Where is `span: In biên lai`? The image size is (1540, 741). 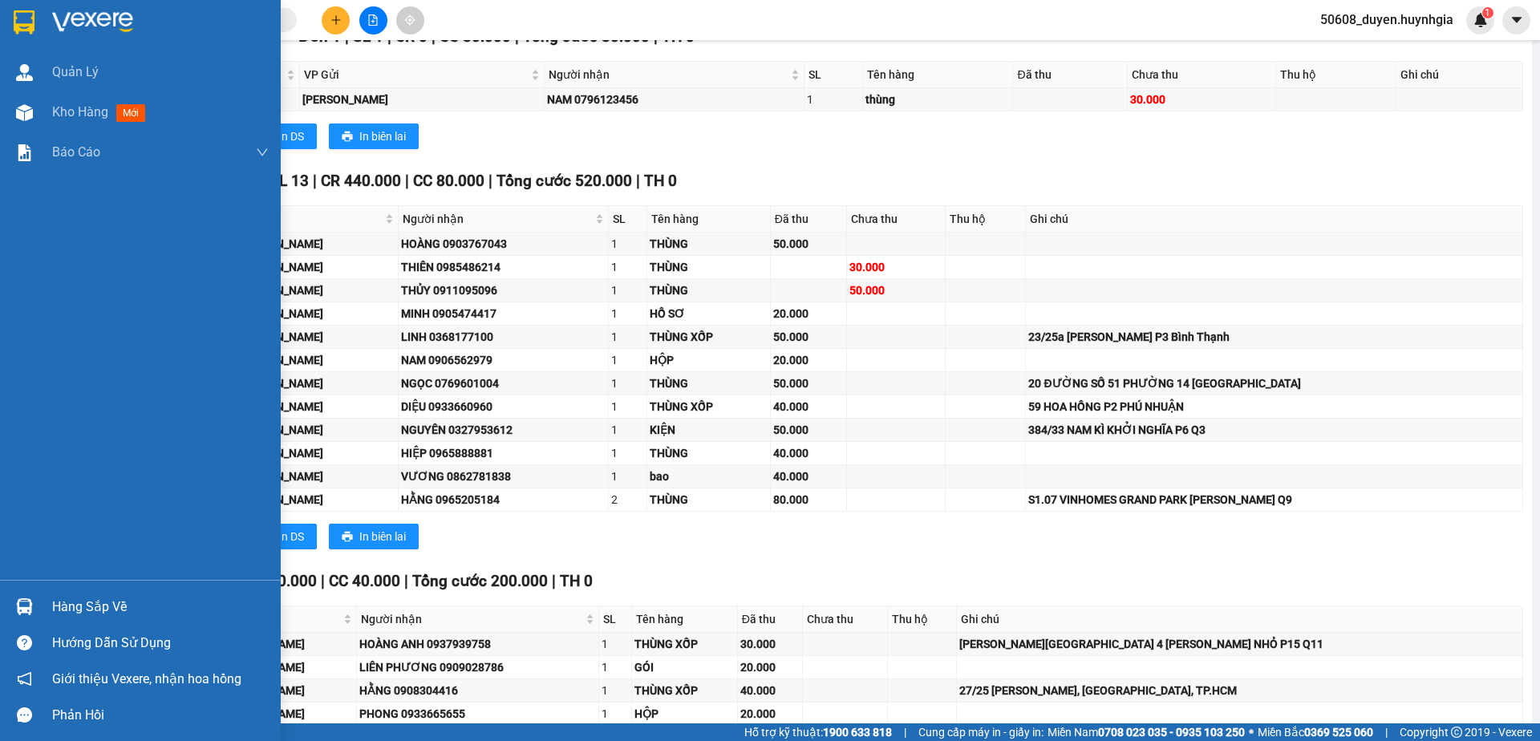
span: In biên lai is located at coordinates (383, 136).